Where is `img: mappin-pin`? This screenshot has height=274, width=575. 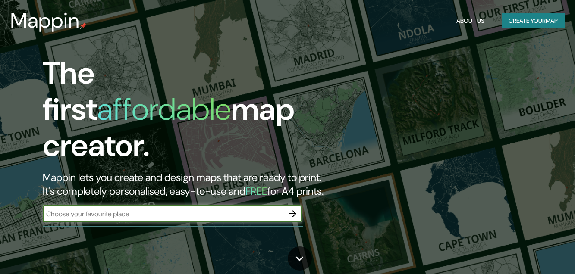 img: mappin-pin is located at coordinates (83, 26).